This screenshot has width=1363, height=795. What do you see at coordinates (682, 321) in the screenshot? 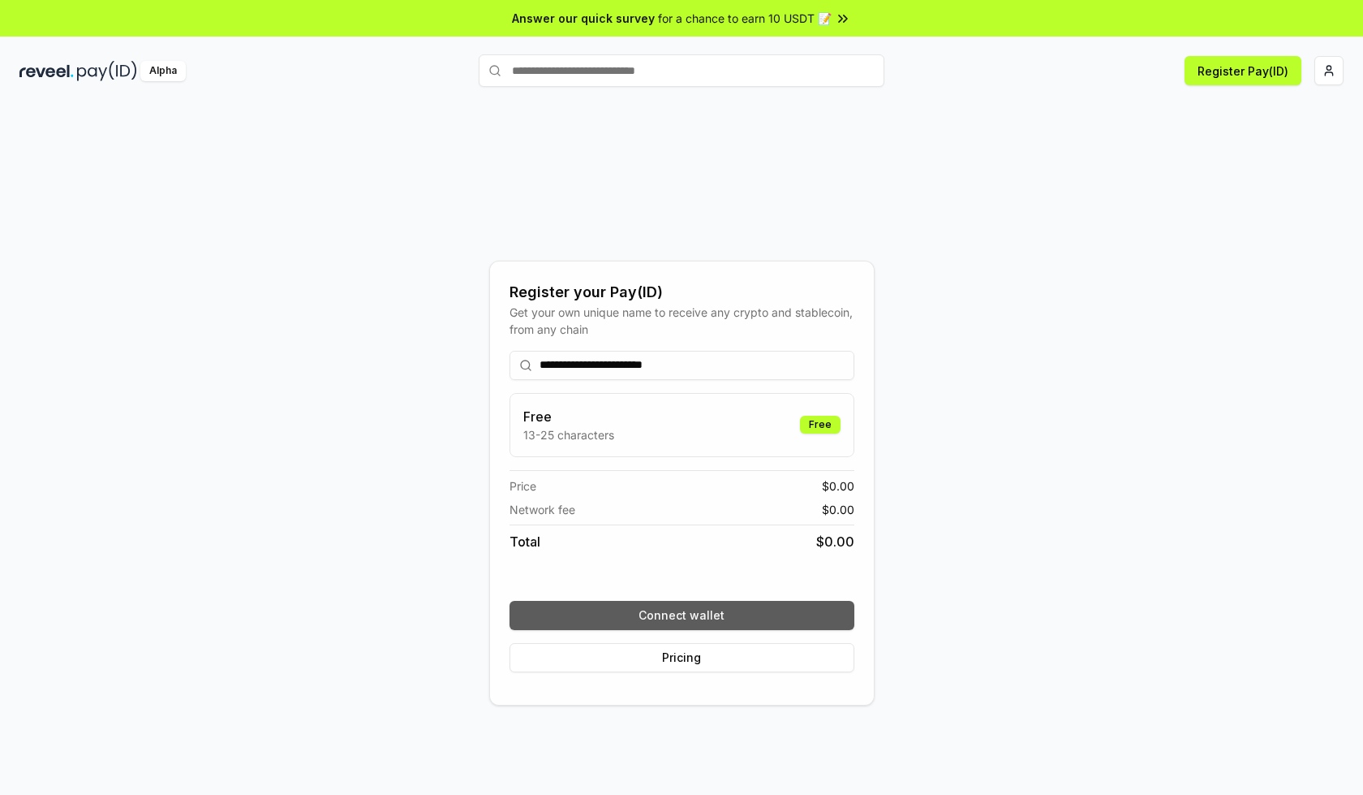
I see `div: Get your own unique name to receive any crypto and stablecoin, from any chain` at bounding box center [682, 321].